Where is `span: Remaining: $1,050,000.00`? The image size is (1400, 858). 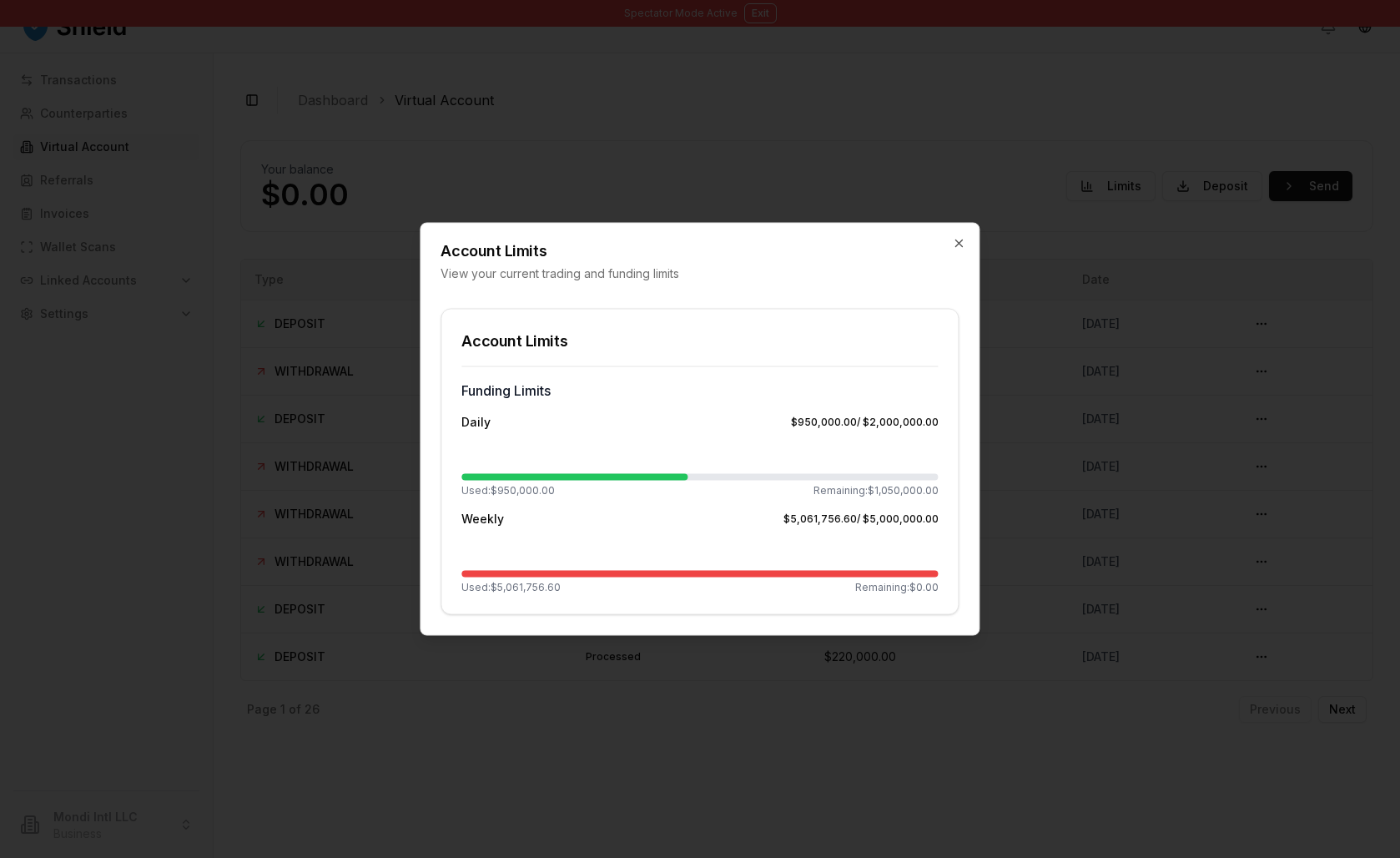 span: Remaining: $1,050,000.00 is located at coordinates (876, 491).